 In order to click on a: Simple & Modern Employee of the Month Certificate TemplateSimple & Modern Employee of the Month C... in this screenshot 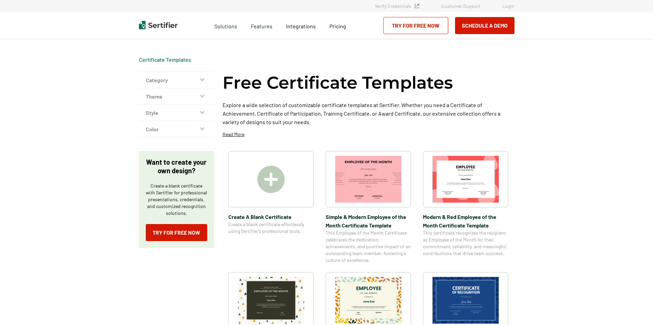, I will do `click(368, 208)`.